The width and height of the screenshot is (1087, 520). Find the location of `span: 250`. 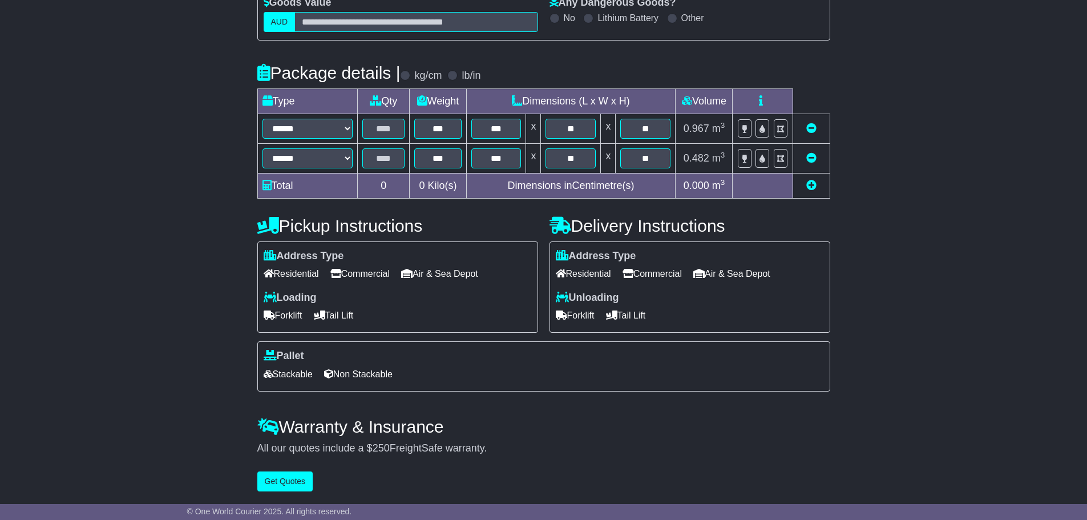

span: 250 is located at coordinates (381, 448).